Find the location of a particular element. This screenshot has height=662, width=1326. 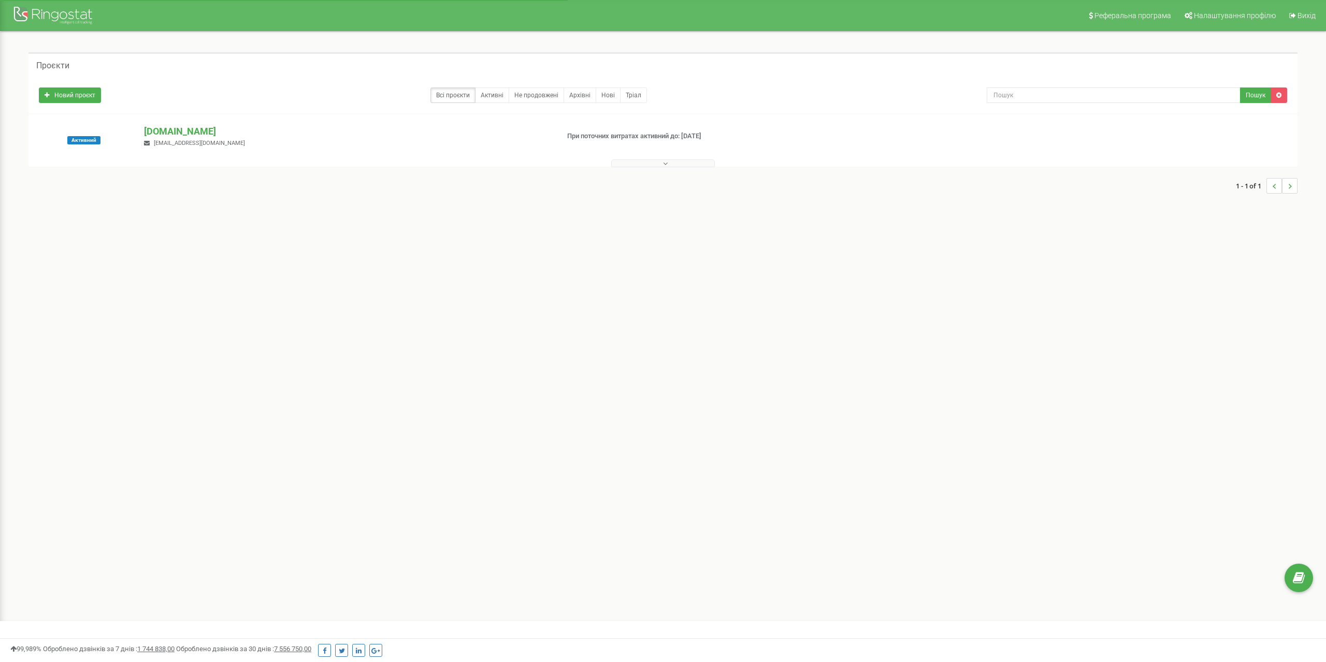

a: Не продовжені is located at coordinates (536, 95).